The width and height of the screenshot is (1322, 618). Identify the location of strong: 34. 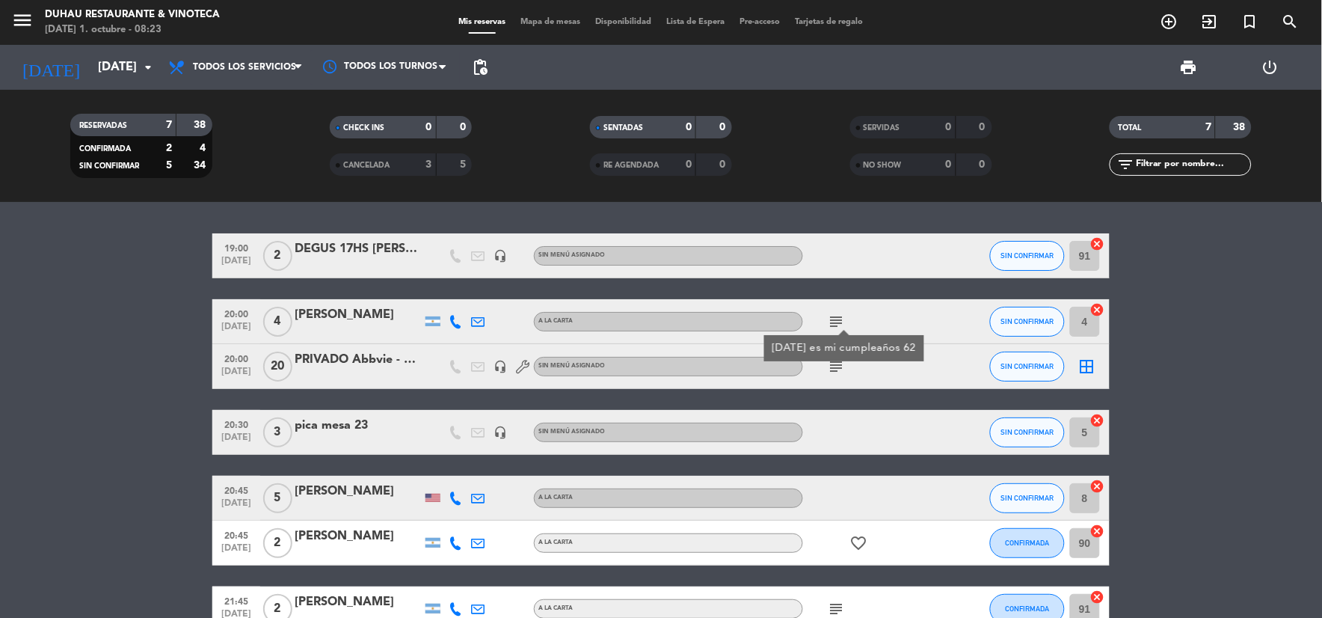
(201, 165).